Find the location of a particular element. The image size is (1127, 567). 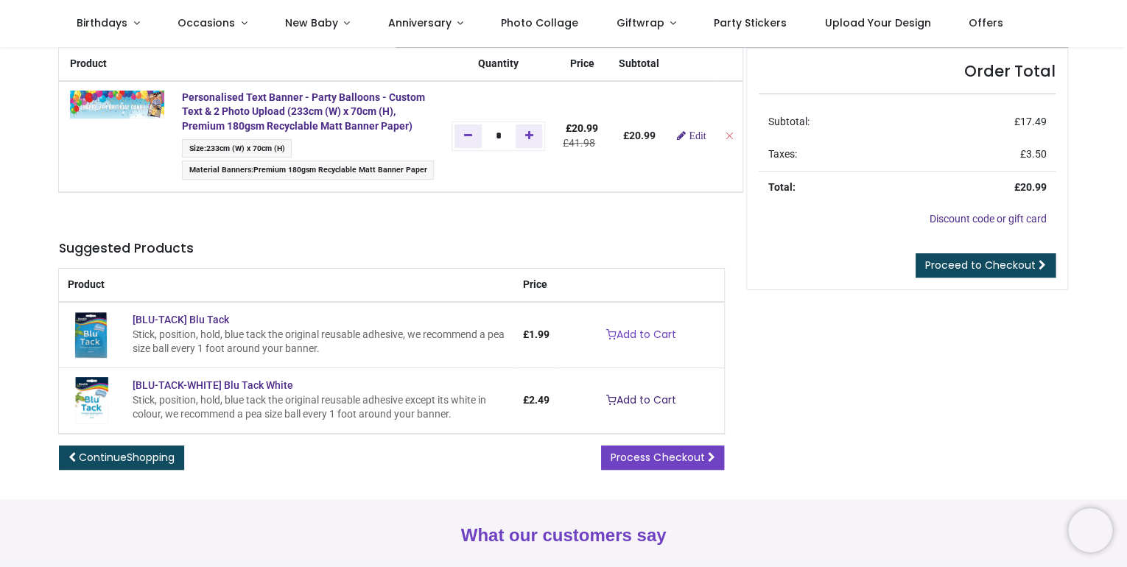

span: Process Checkout is located at coordinates (657, 457).